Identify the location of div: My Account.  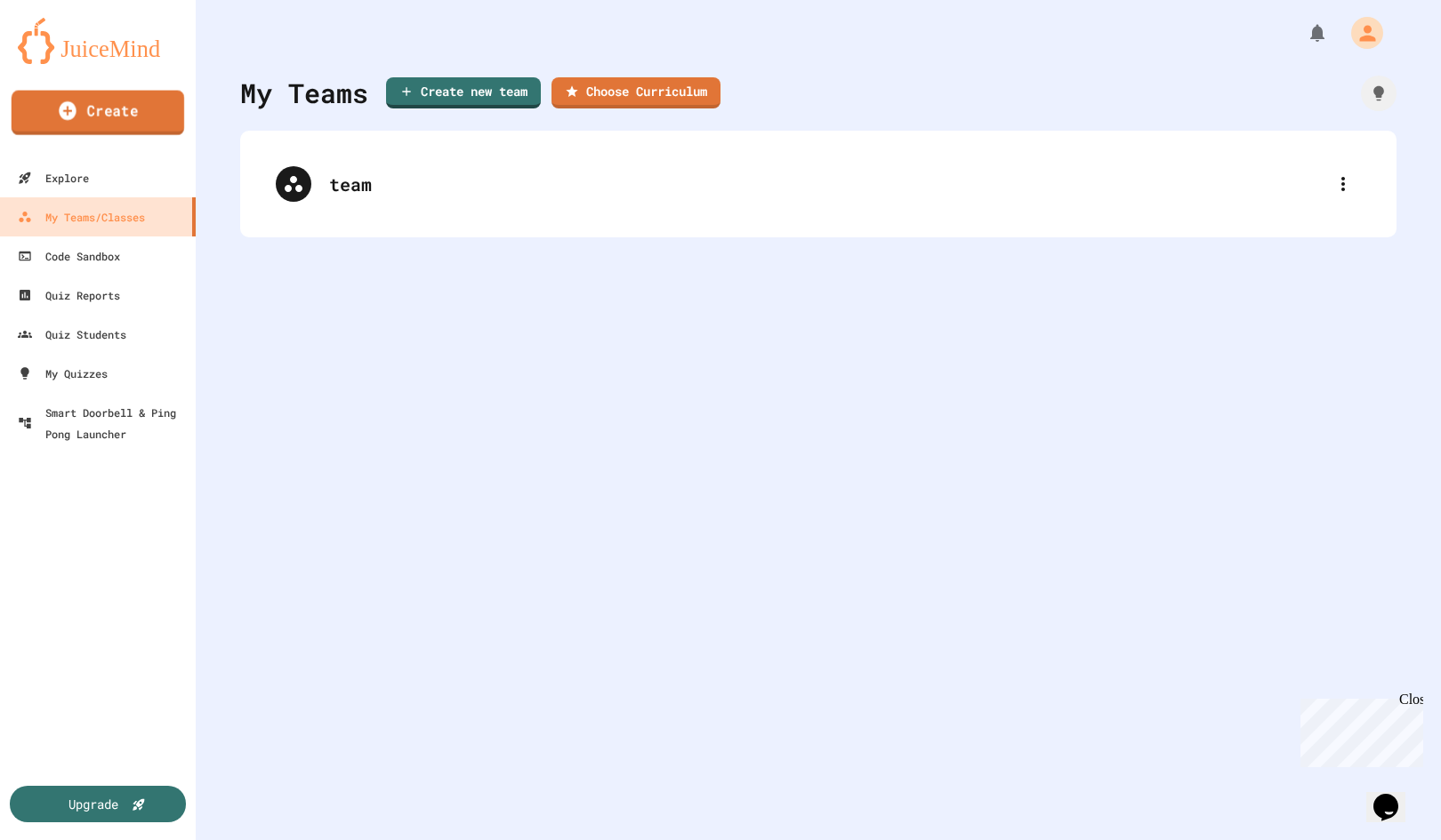
(1360, 33).